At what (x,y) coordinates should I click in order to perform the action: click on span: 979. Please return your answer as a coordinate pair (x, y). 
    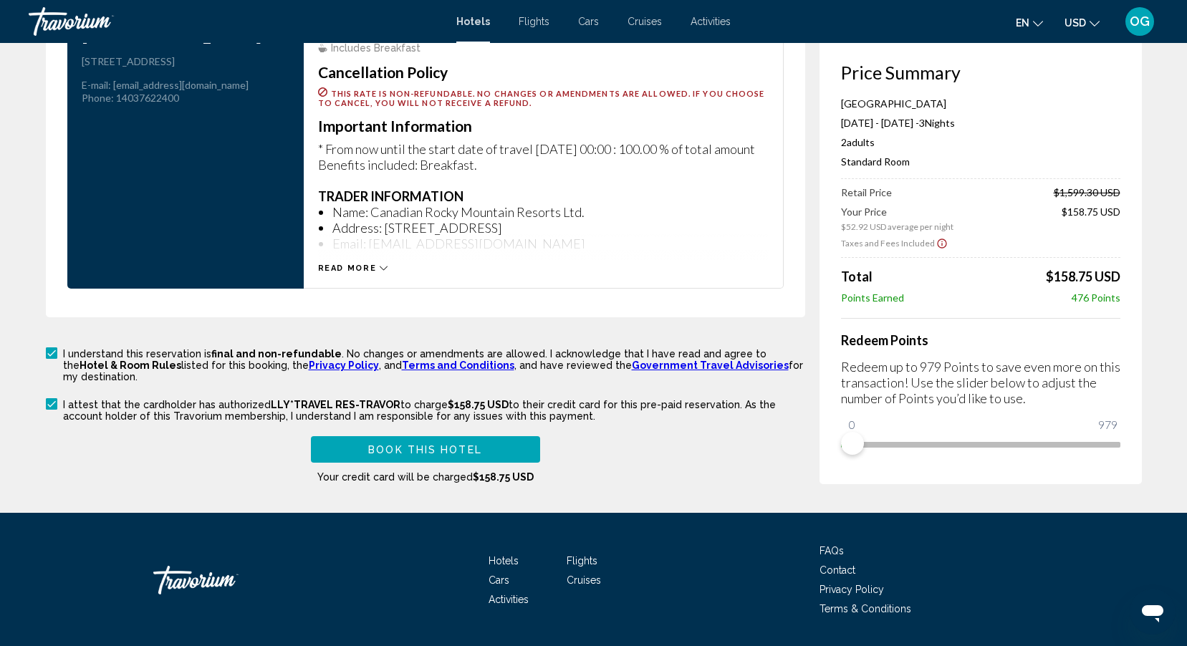
    Looking at the image, I should click on (1108, 425).